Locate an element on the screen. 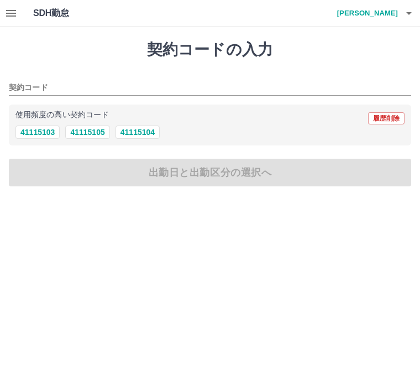  button: 41115103 is located at coordinates (38, 132).